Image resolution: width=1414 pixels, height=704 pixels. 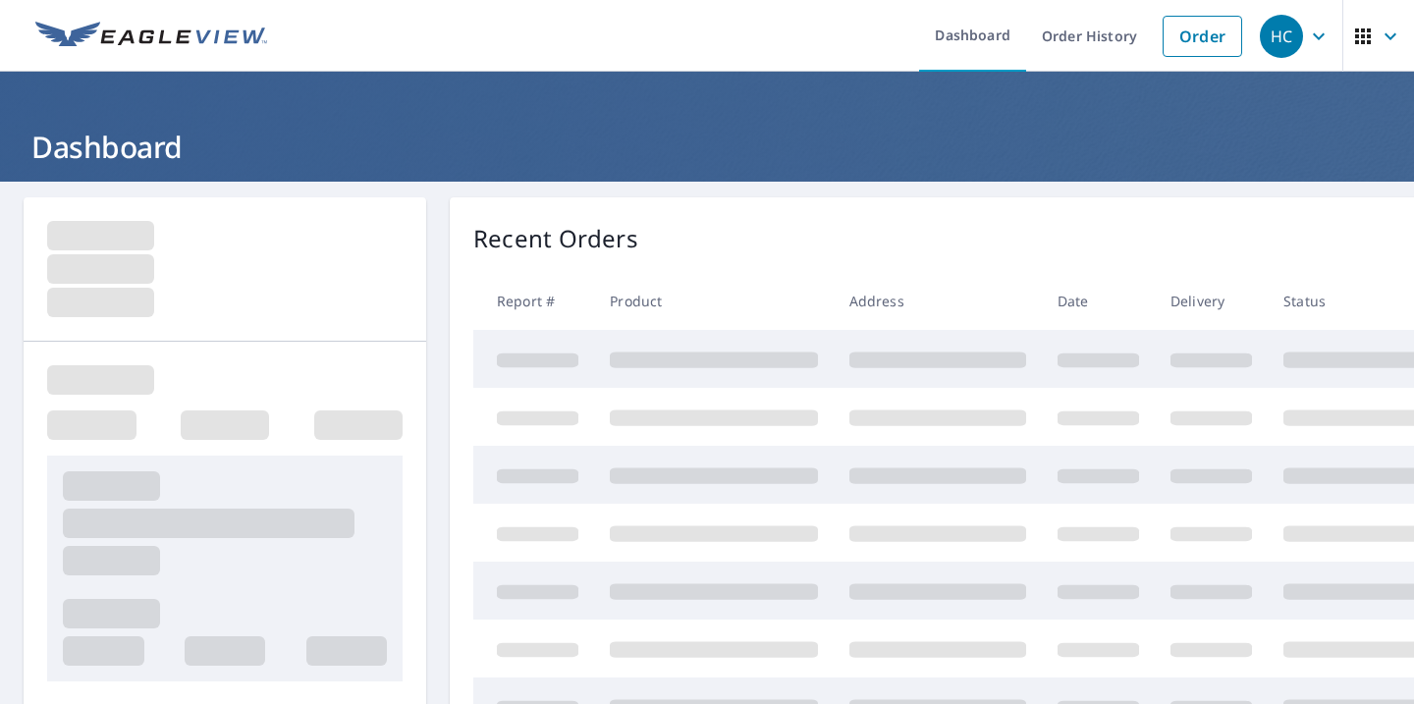 What do you see at coordinates (151, 36) in the screenshot?
I see `img: EV Logo` at bounding box center [151, 36].